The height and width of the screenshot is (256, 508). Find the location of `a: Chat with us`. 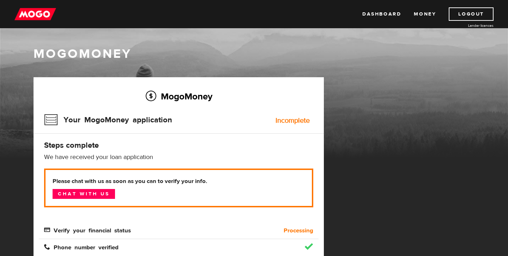

a: Chat with us is located at coordinates (84, 194).